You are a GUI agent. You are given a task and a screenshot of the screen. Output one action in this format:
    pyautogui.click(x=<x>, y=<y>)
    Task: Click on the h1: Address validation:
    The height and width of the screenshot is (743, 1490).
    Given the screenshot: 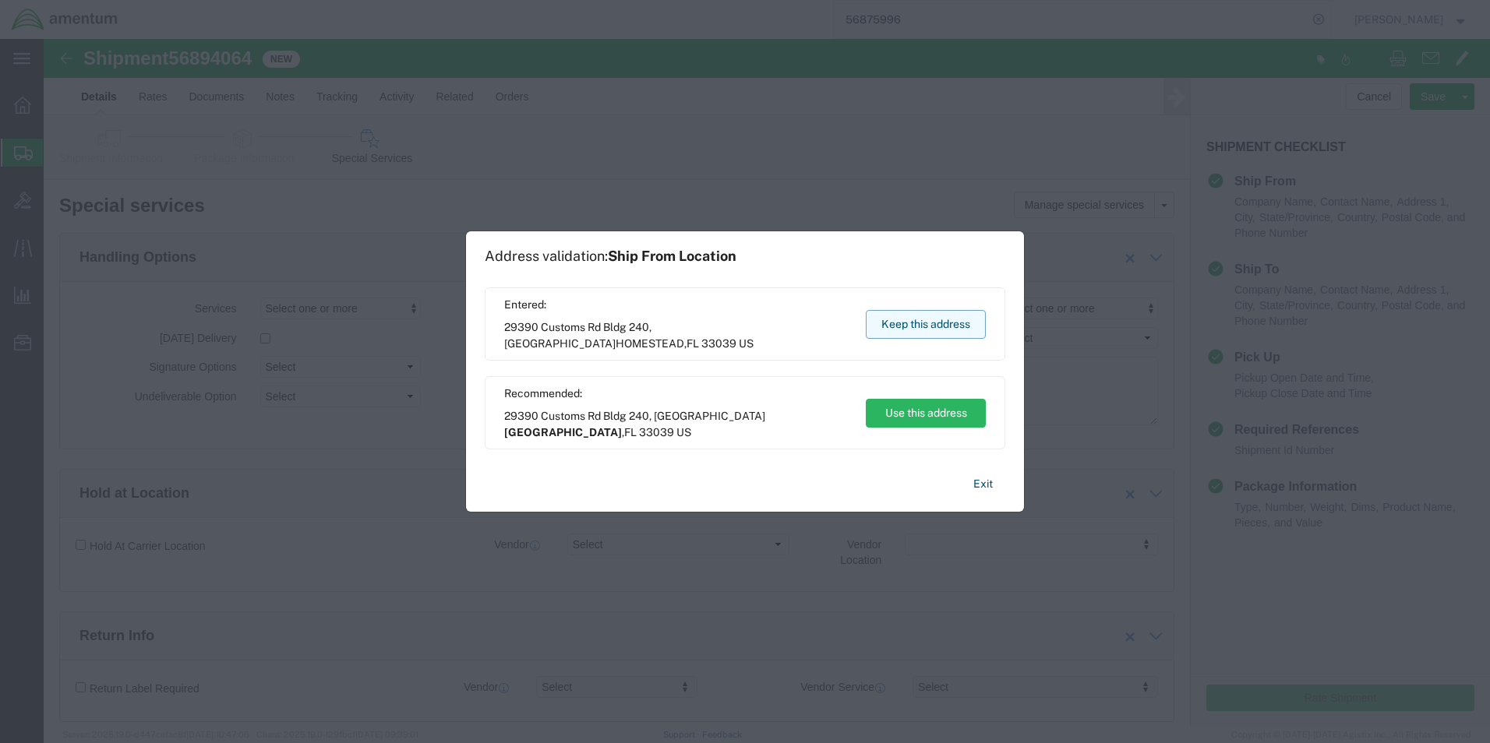 What is the action you would take?
    pyautogui.click(x=610, y=256)
    